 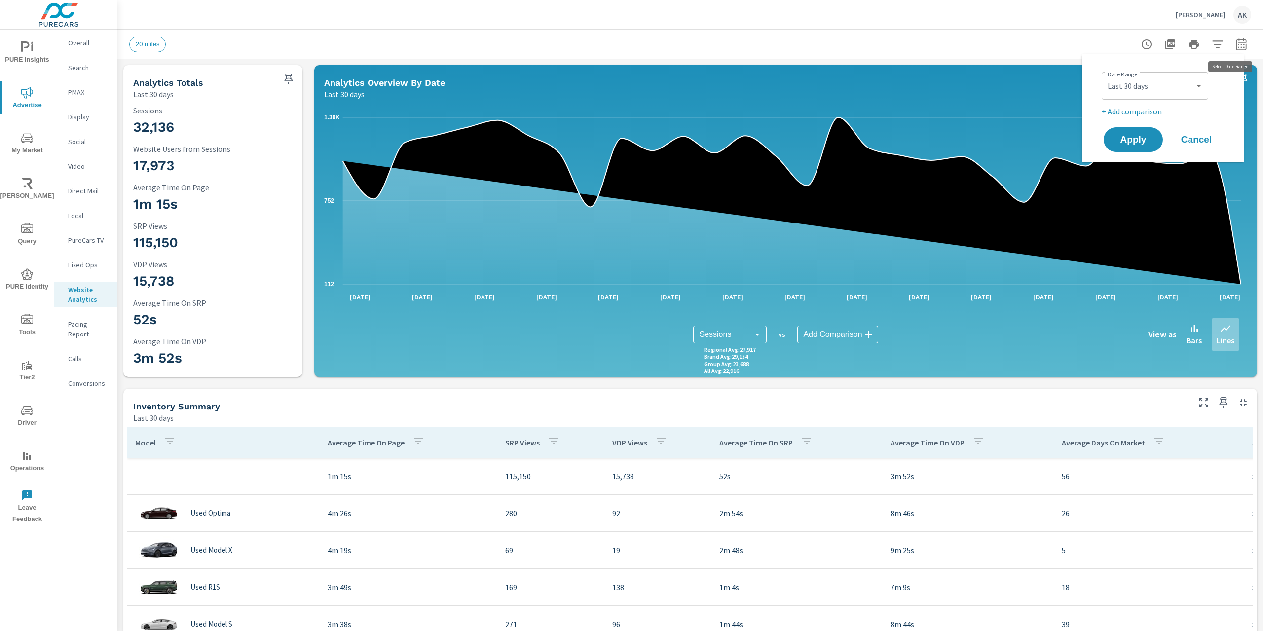 What do you see at coordinates (1242, 15) in the screenshot?
I see `div: AK` at bounding box center [1242, 15].